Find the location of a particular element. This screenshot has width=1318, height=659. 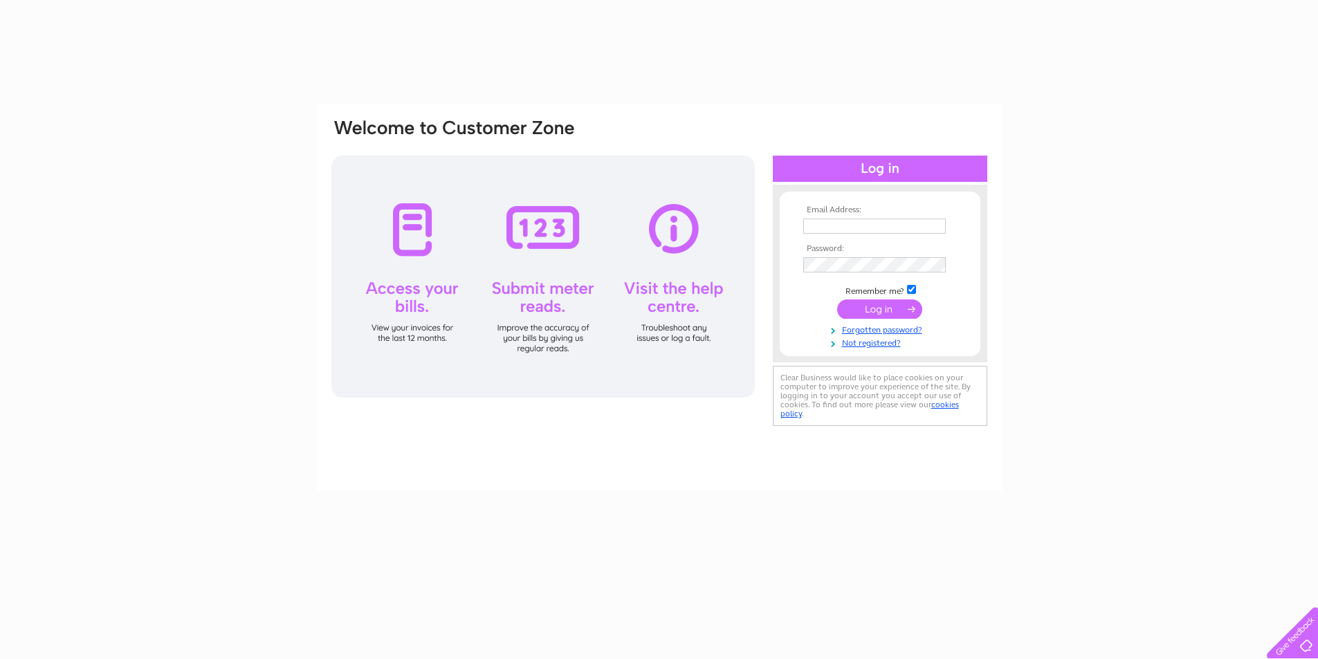

th: Email Address: is located at coordinates (880, 210).